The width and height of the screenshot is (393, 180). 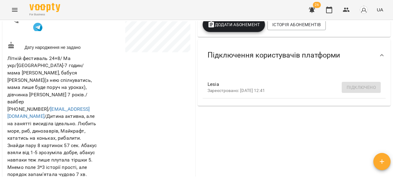 I want to click on span: UA, so click(x=380, y=10).